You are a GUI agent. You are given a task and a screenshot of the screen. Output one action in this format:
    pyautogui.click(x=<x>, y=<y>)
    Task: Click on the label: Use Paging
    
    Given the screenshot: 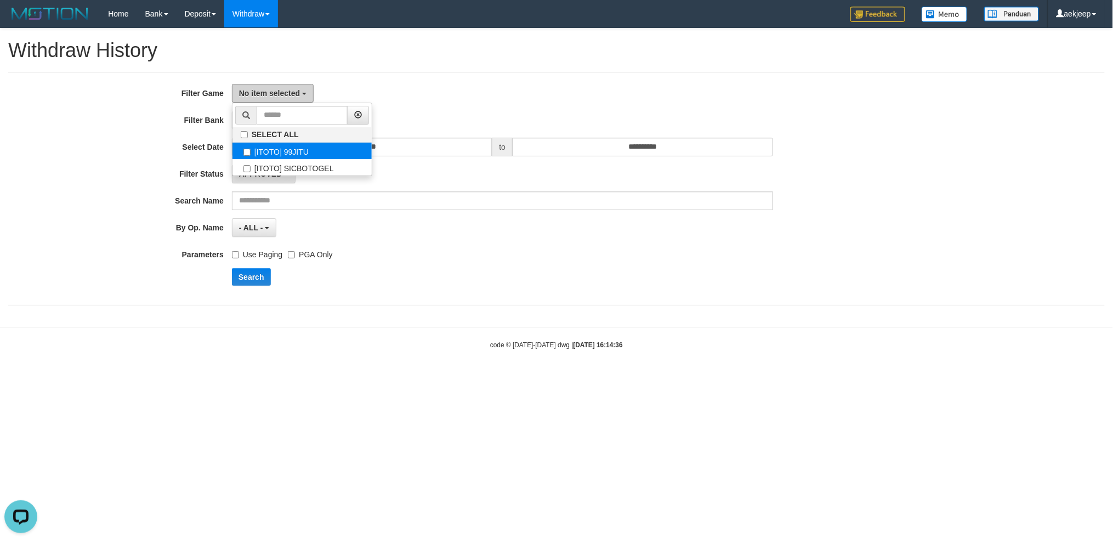 What is the action you would take?
    pyautogui.click(x=257, y=252)
    